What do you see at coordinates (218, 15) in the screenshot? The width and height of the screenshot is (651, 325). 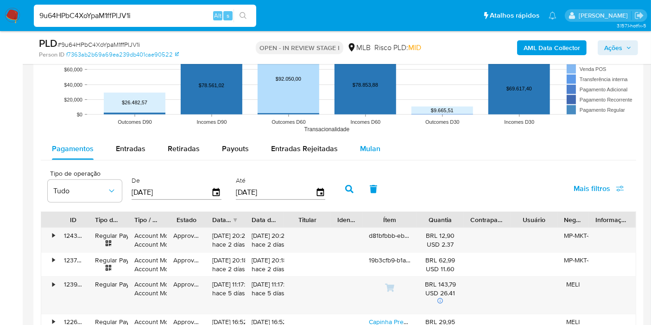 I see `span: Alt` at bounding box center [218, 15].